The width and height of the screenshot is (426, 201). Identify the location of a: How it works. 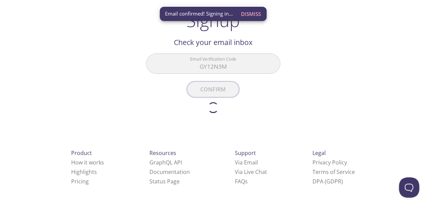
(87, 163).